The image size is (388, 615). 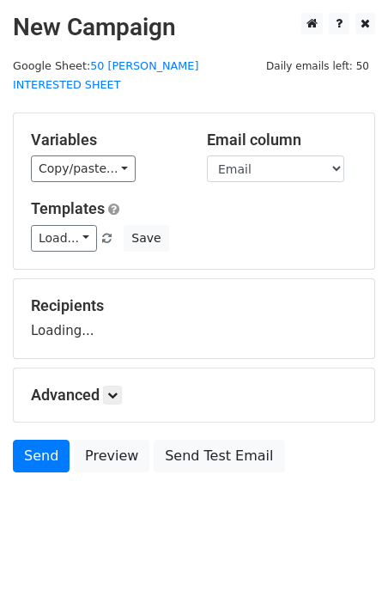 I want to click on a: Send Test Email, so click(x=219, y=456).